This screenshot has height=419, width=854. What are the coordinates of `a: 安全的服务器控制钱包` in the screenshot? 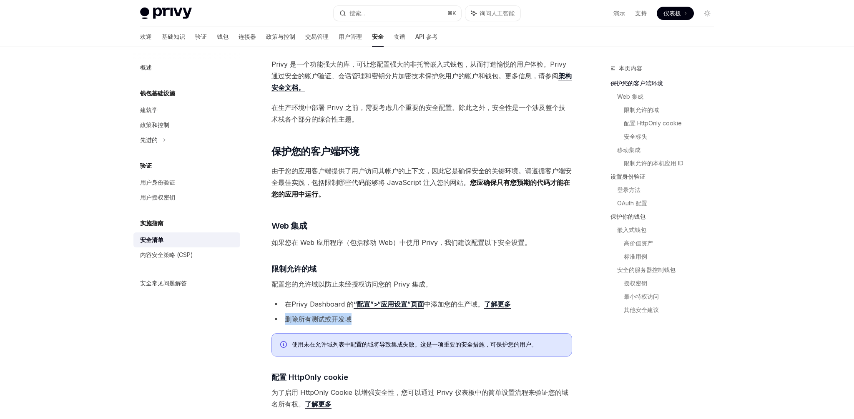 It's located at (669, 270).